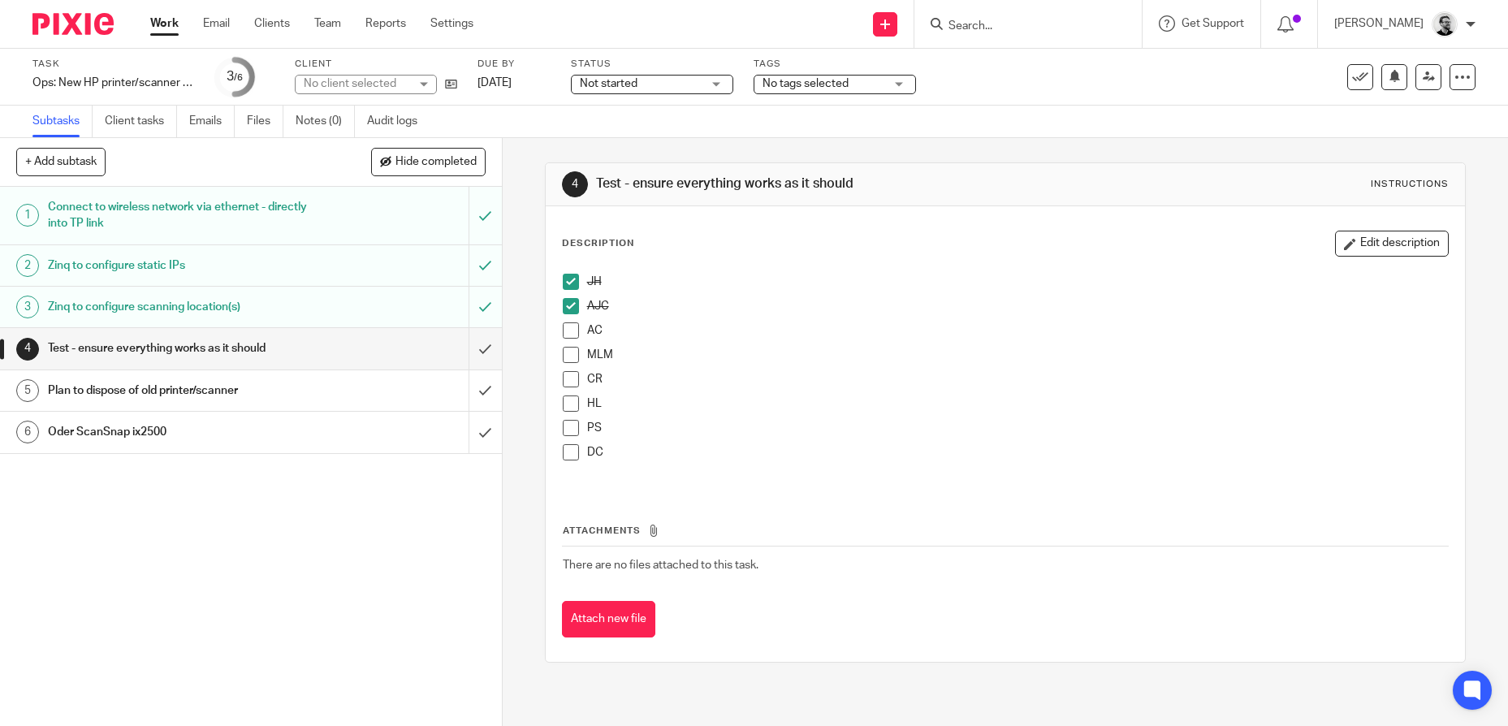 Image resolution: width=1508 pixels, height=726 pixels. Describe the element at coordinates (327, 24) in the screenshot. I see `a: Team` at that location.